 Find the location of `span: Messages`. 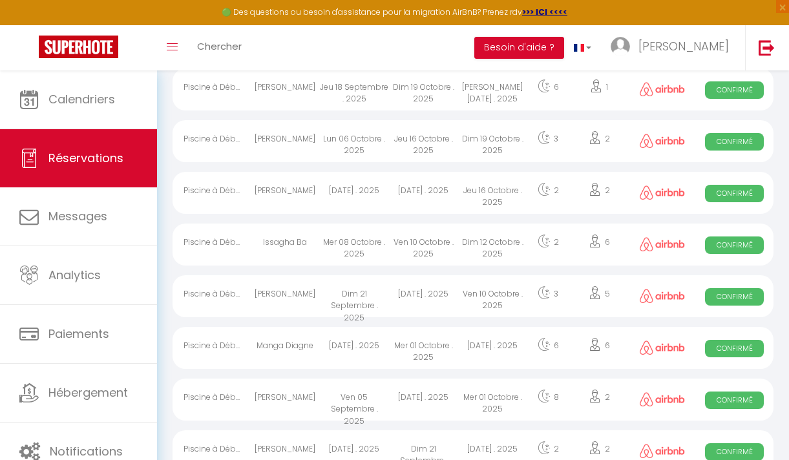

span: Messages is located at coordinates (78, 216).